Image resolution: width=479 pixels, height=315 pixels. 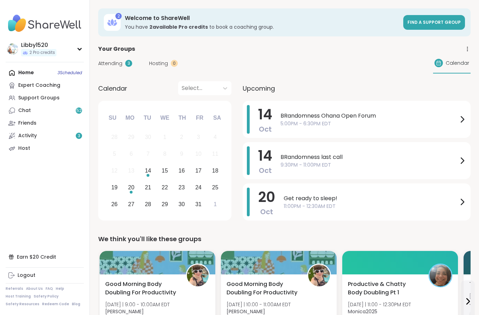 I want to click on b: 2 available Pro credit s, so click(x=178, y=27).